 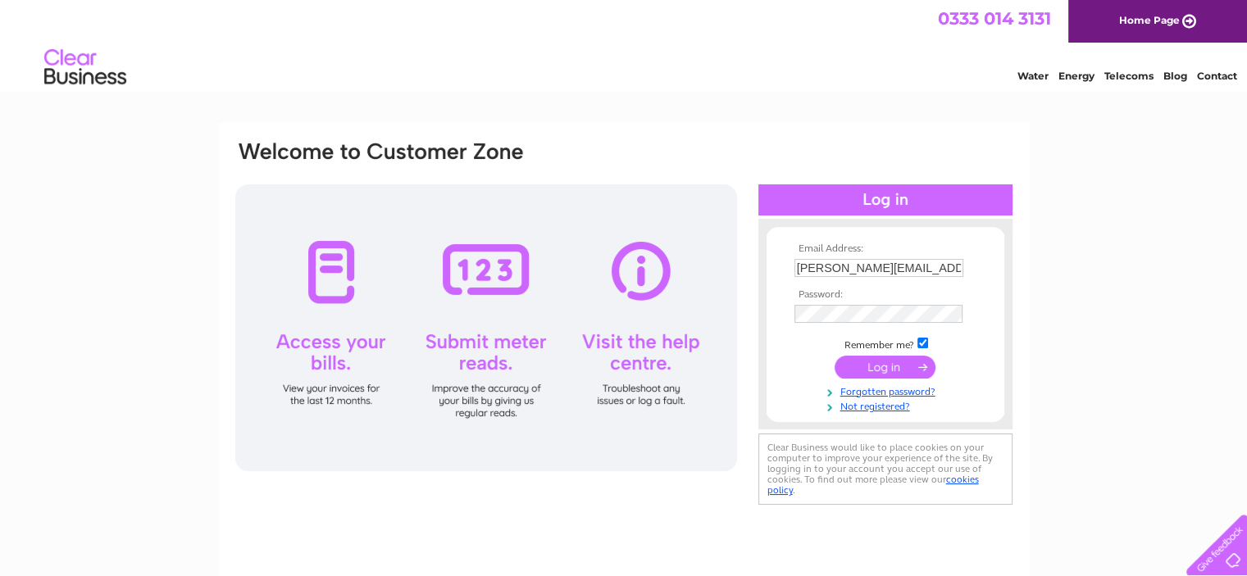 I want to click on a: 0333 014 3131, so click(x=994, y=18).